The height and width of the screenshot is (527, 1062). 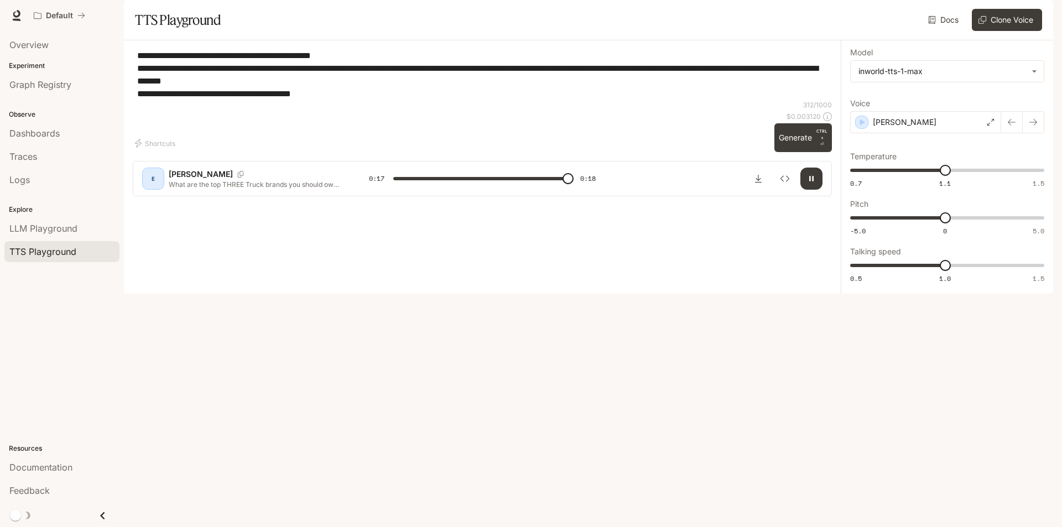 I want to click on p: 312 / 1000, so click(x=817, y=105).